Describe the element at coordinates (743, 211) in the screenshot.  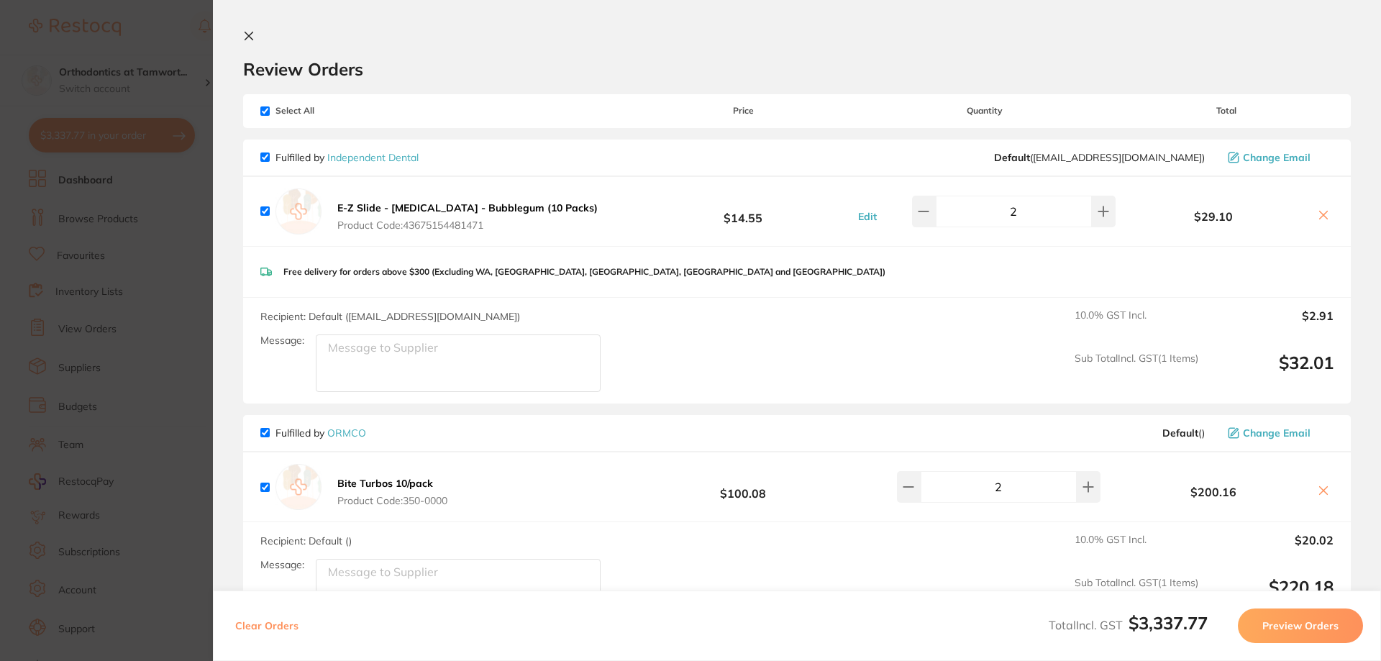
I see `b: $14.55` at that location.